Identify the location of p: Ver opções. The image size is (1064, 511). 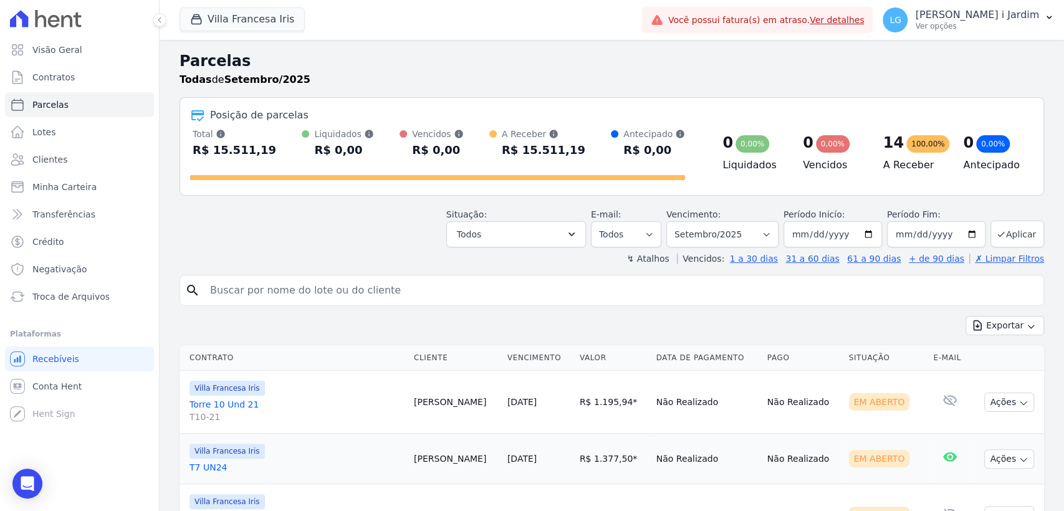
(977, 26).